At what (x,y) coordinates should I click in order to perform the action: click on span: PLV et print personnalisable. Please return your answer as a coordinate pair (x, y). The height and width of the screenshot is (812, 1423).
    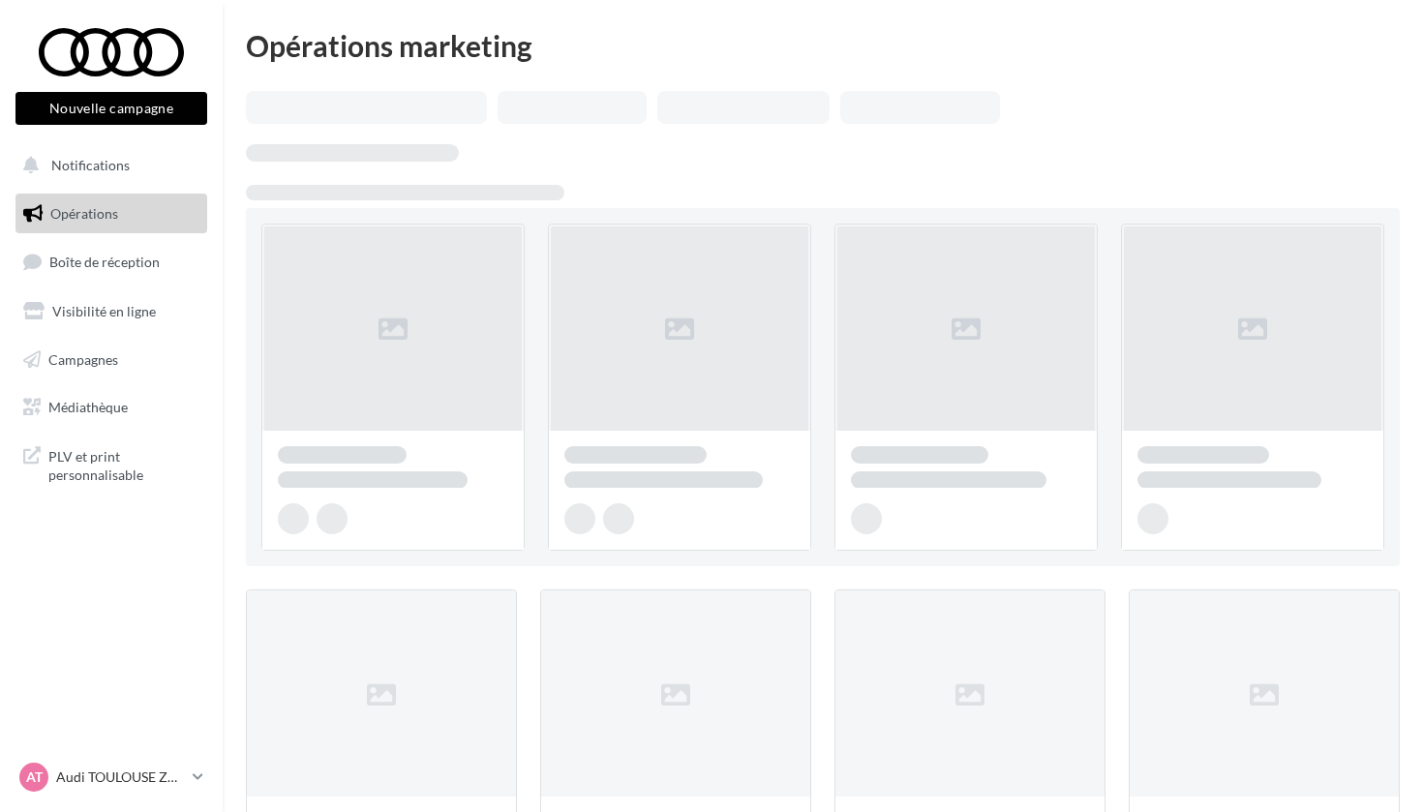
    Looking at the image, I should click on (124, 464).